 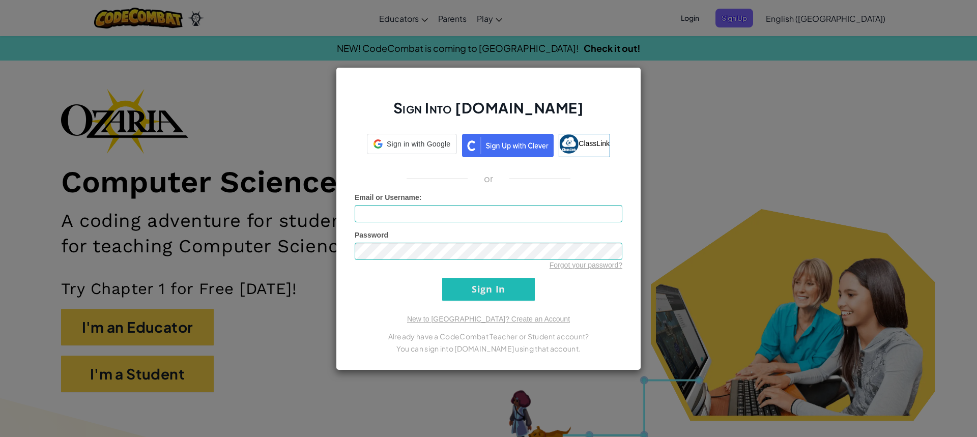 What do you see at coordinates (586, 265) in the screenshot?
I see `a: Forgot your password?` at bounding box center [586, 265].